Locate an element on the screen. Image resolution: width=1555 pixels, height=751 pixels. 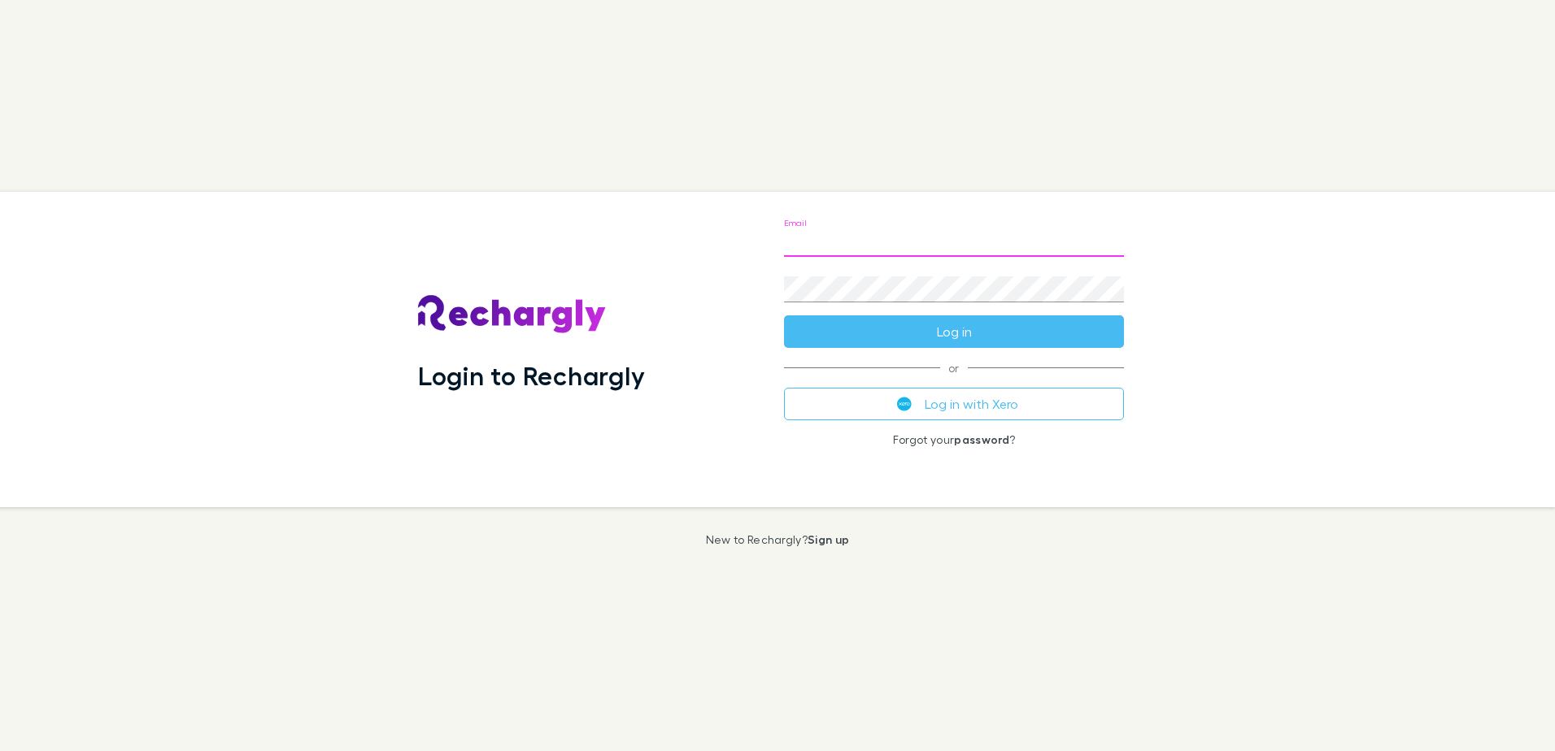
img: Xero's logo is located at coordinates (904, 404).